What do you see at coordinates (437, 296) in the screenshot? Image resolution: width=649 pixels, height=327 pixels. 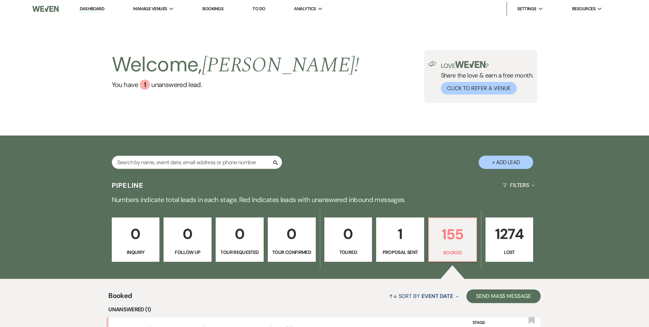 I see `span: Event Date` at bounding box center [437, 296].